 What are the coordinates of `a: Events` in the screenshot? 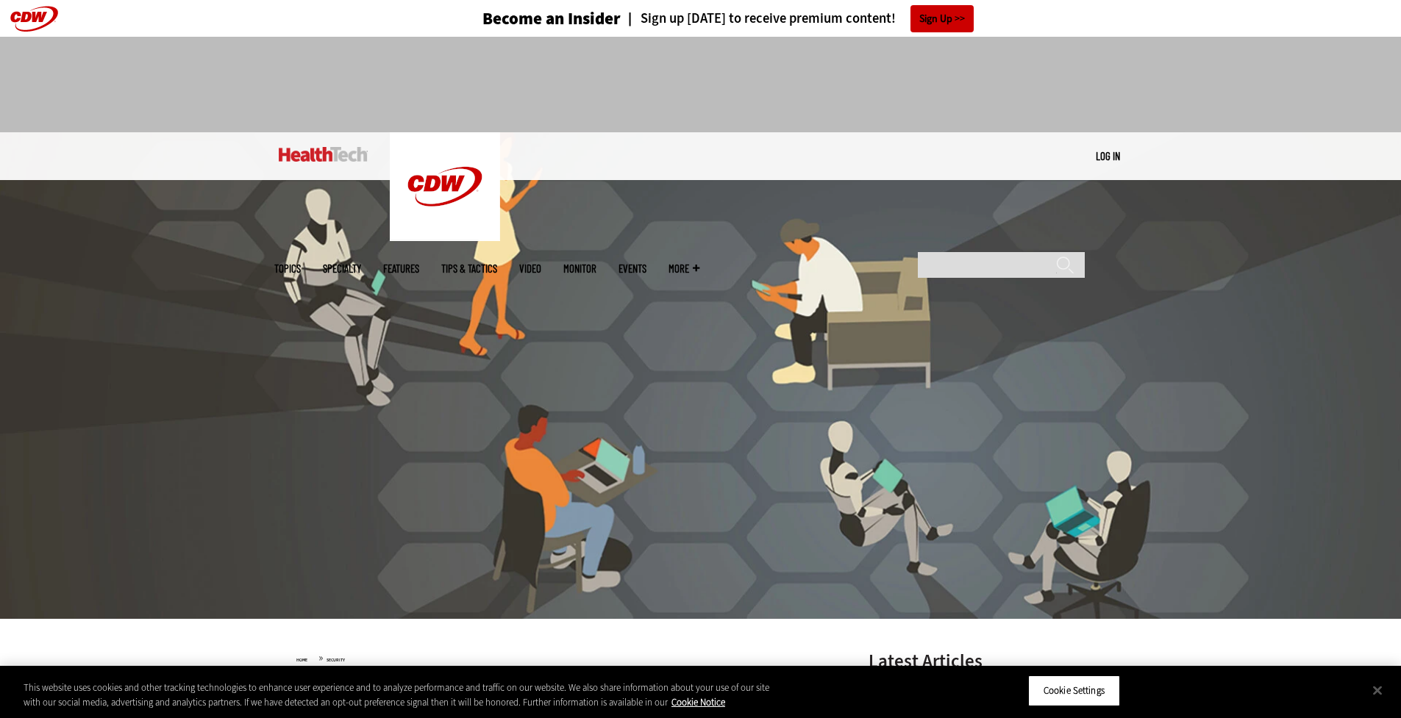 It's located at (632, 268).